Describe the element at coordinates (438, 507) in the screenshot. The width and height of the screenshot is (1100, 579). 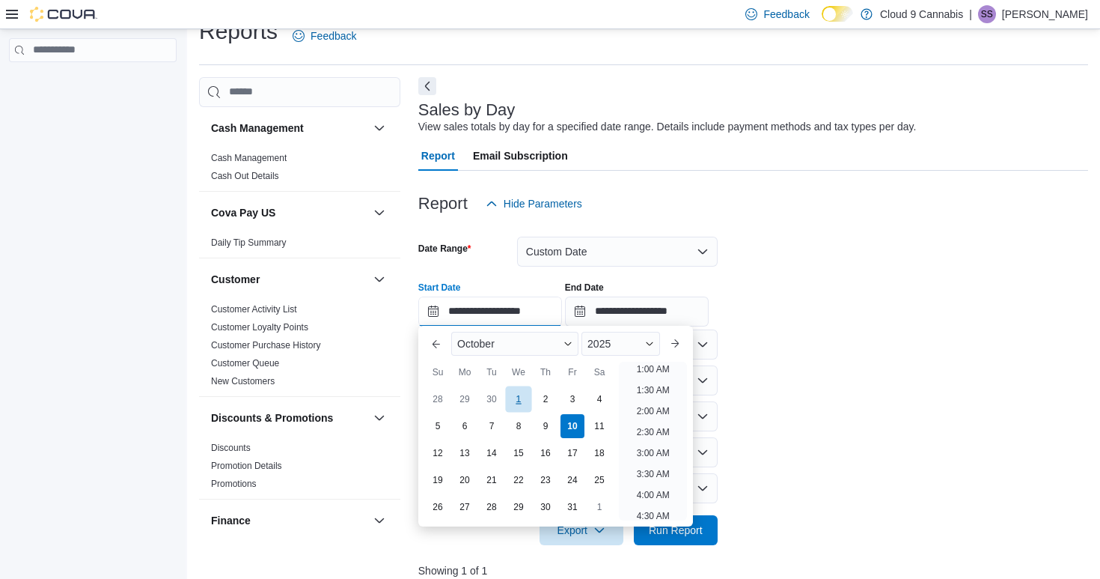
I see `div: day-26` at that location.